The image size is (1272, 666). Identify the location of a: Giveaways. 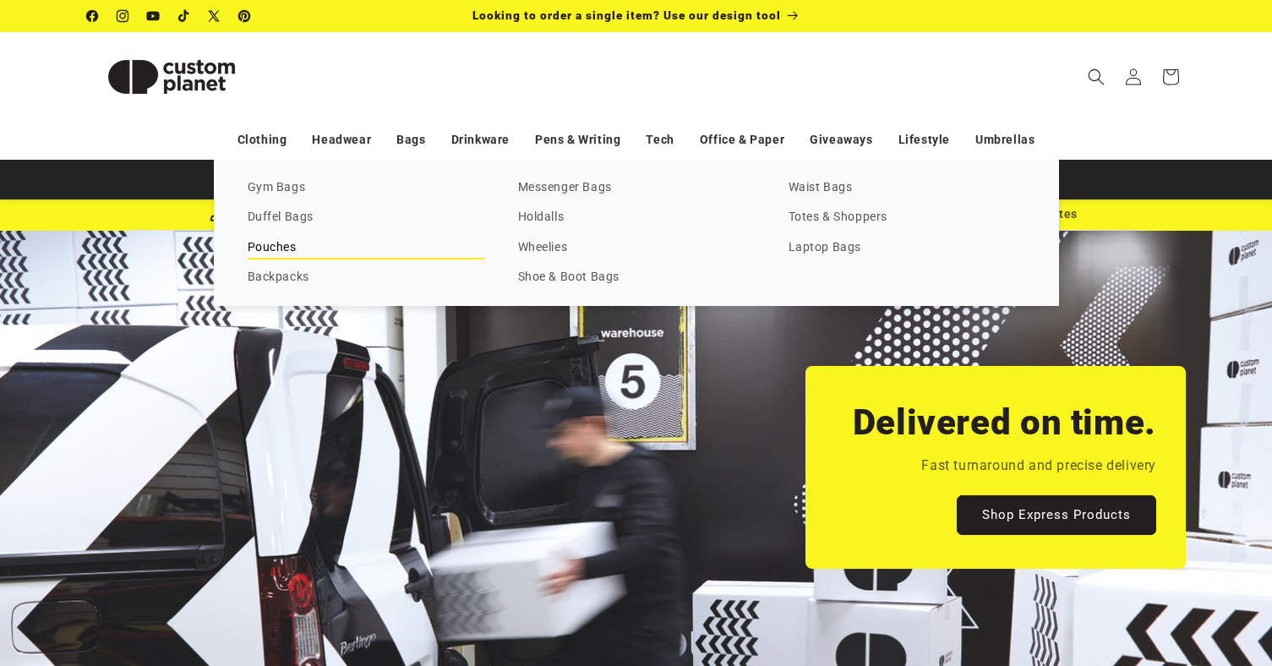
(841, 139).